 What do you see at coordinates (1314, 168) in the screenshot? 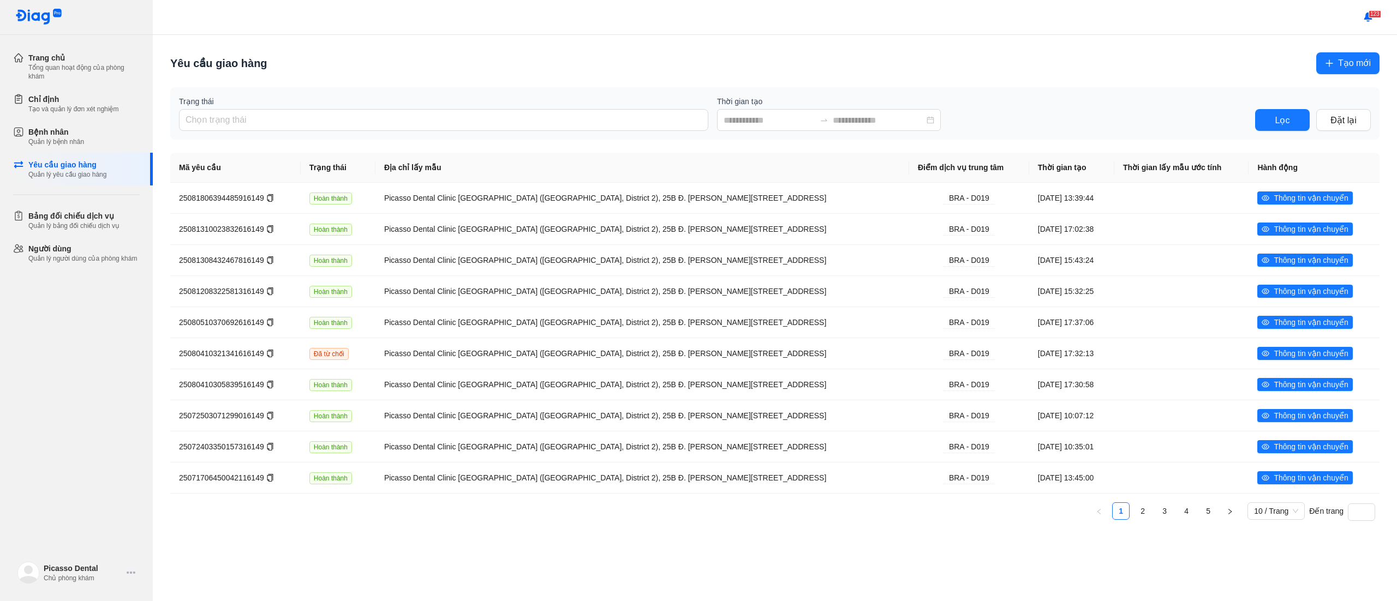
I see `th: Hành động` at bounding box center [1314, 168].